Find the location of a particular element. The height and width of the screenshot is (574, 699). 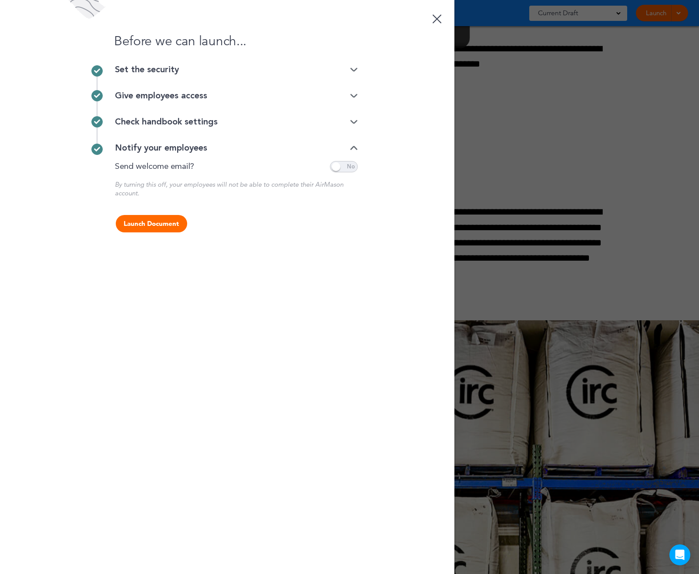

p: Send welcome email? is located at coordinates (155, 167).